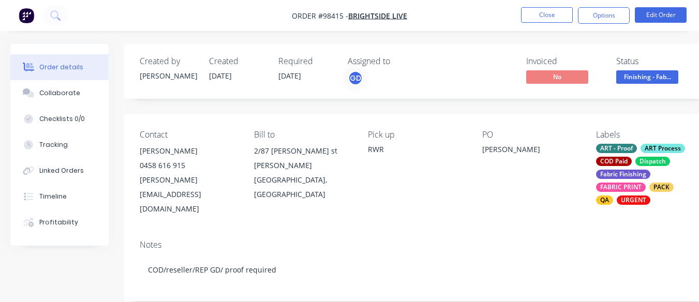  What do you see at coordinates (661, 187) in the screenshot?
I see `div: PACK` at bounding box center [661, 187].